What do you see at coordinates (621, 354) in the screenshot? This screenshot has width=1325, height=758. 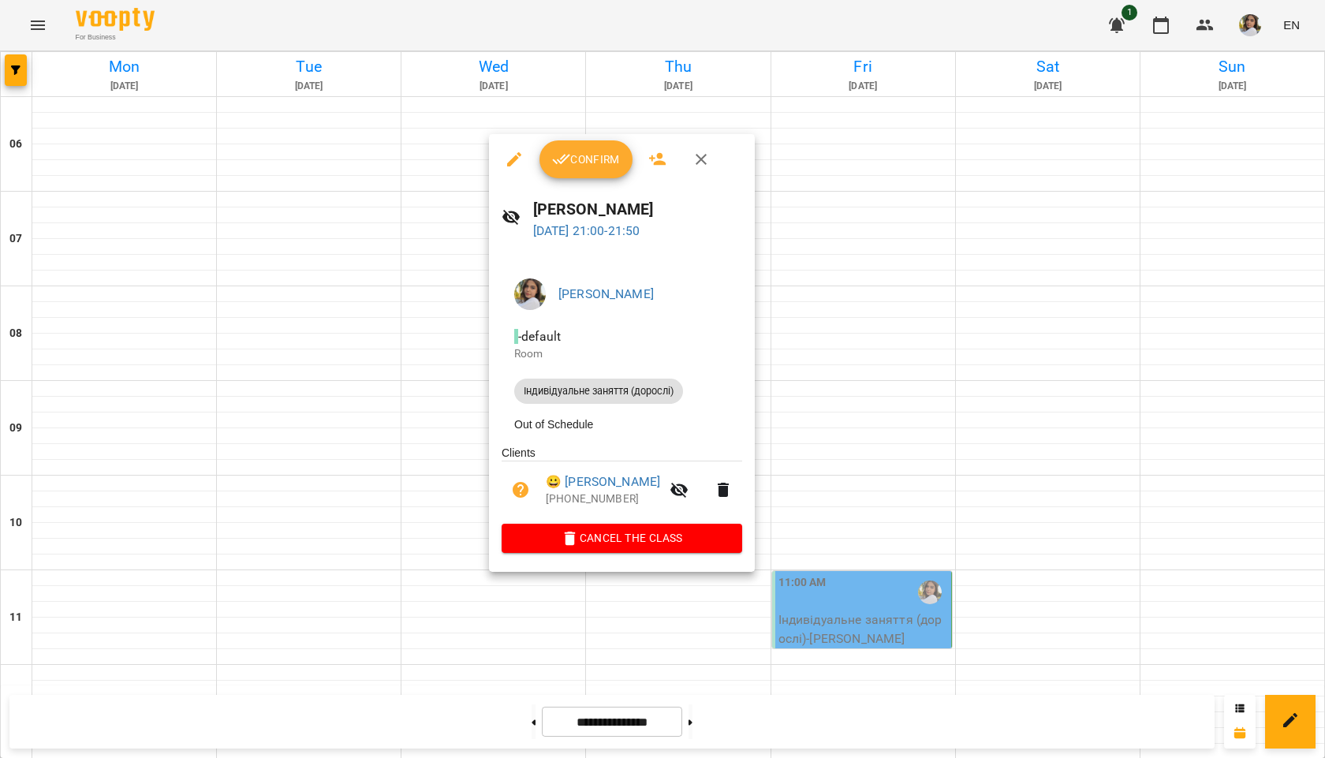 I see `p: Room` at bounding box center [621, 354].